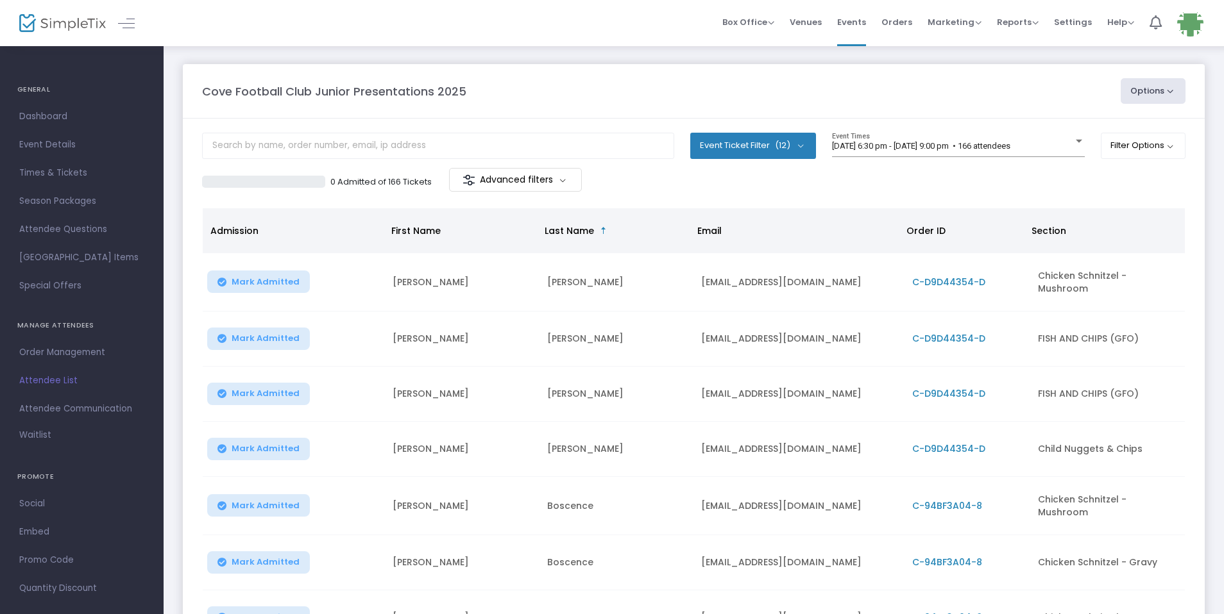  I want to click on img: filter, so click(469, 180).